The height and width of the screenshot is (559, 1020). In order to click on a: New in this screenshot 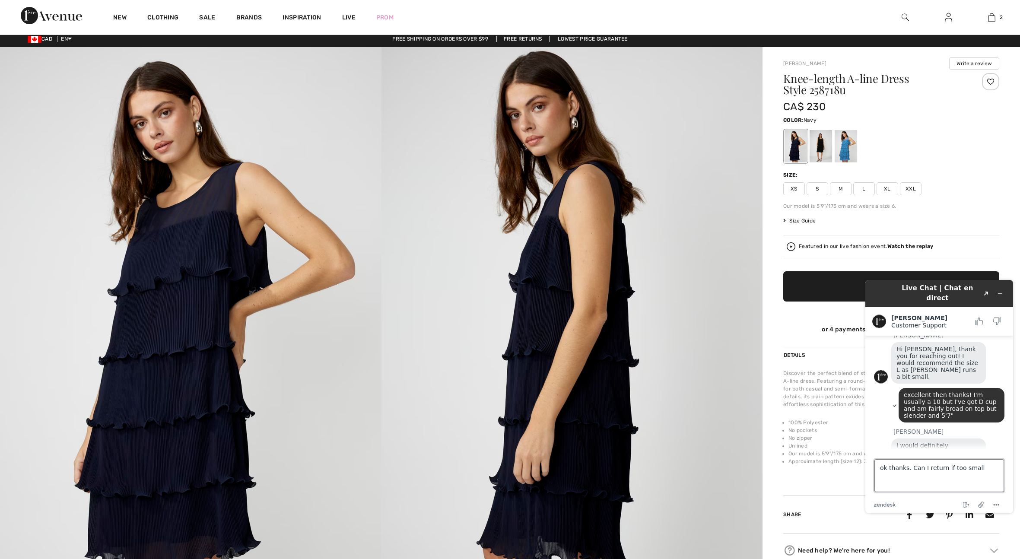, I will do `click(120, 18)`.